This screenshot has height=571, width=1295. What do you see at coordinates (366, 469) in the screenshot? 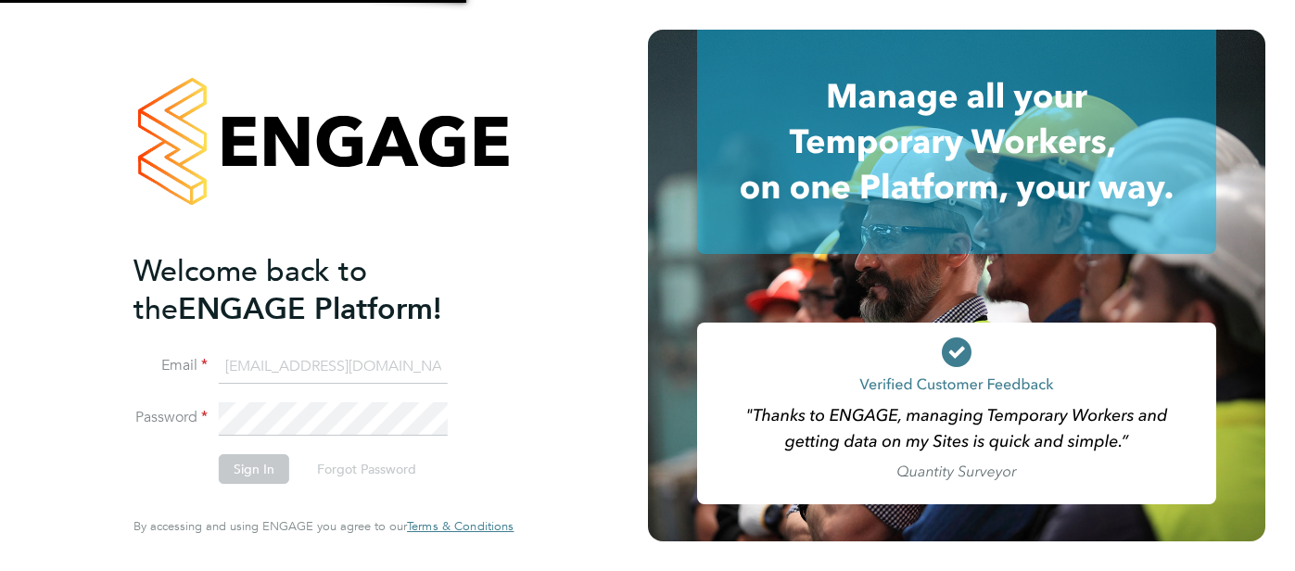
I see `button: Forgot Password` at bounding box center [366, 469].